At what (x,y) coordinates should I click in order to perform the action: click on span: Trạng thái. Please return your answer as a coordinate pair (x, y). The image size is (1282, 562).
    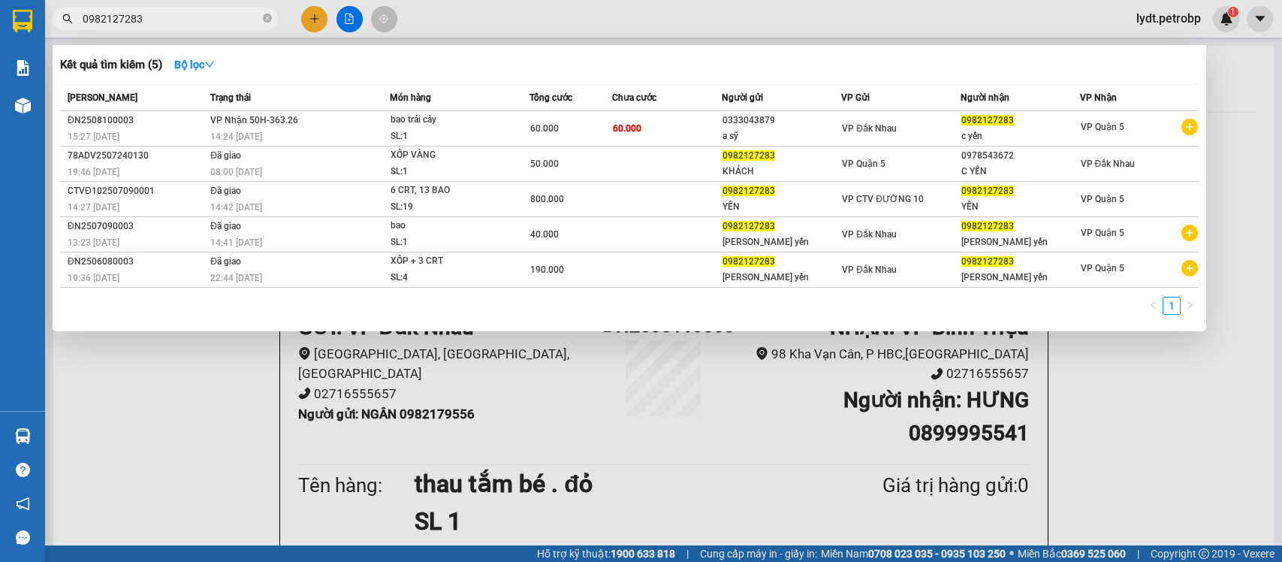
    Looking at the image, I should click on (231, 98).